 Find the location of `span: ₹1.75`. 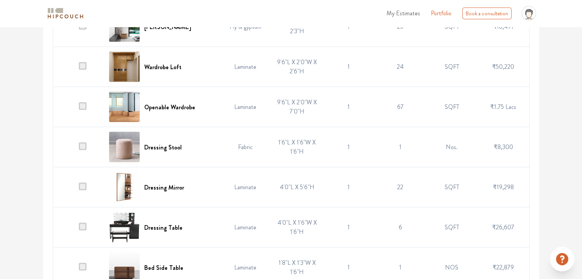

span: ₹1.75 is located at coordinates (497, 107).